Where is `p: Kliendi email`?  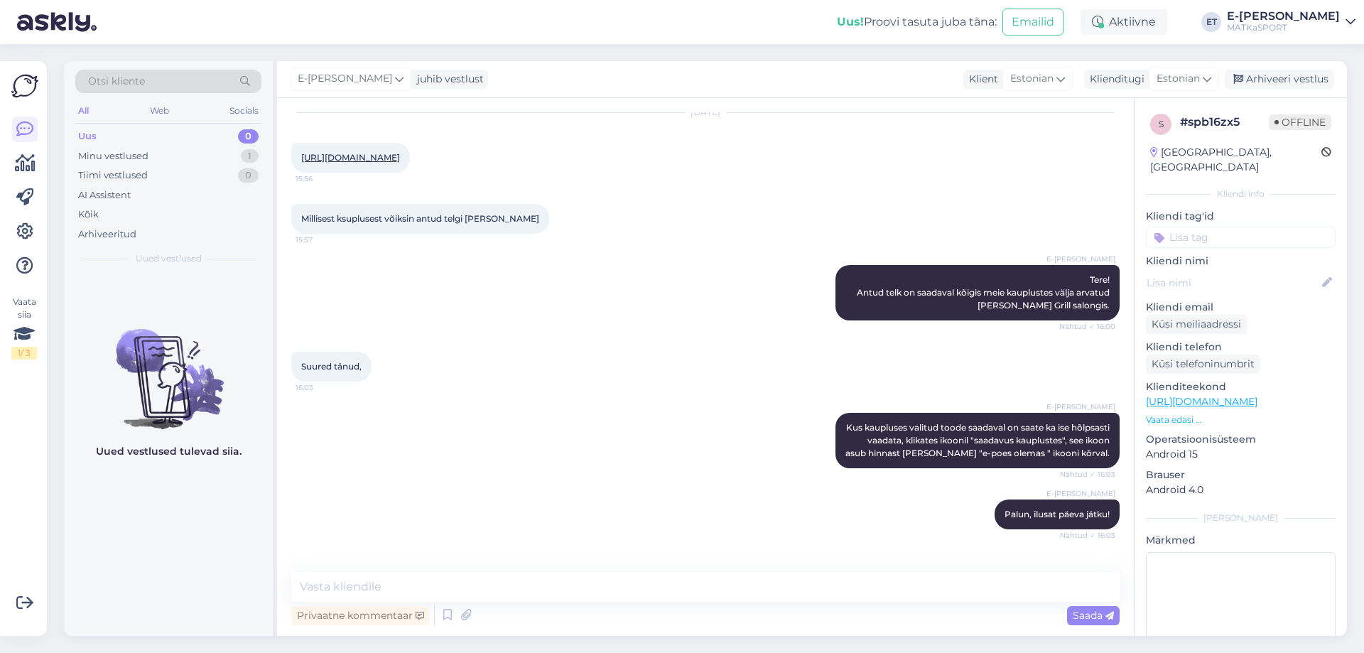 p: Kliendi email is located at coordinates (1240, 307).